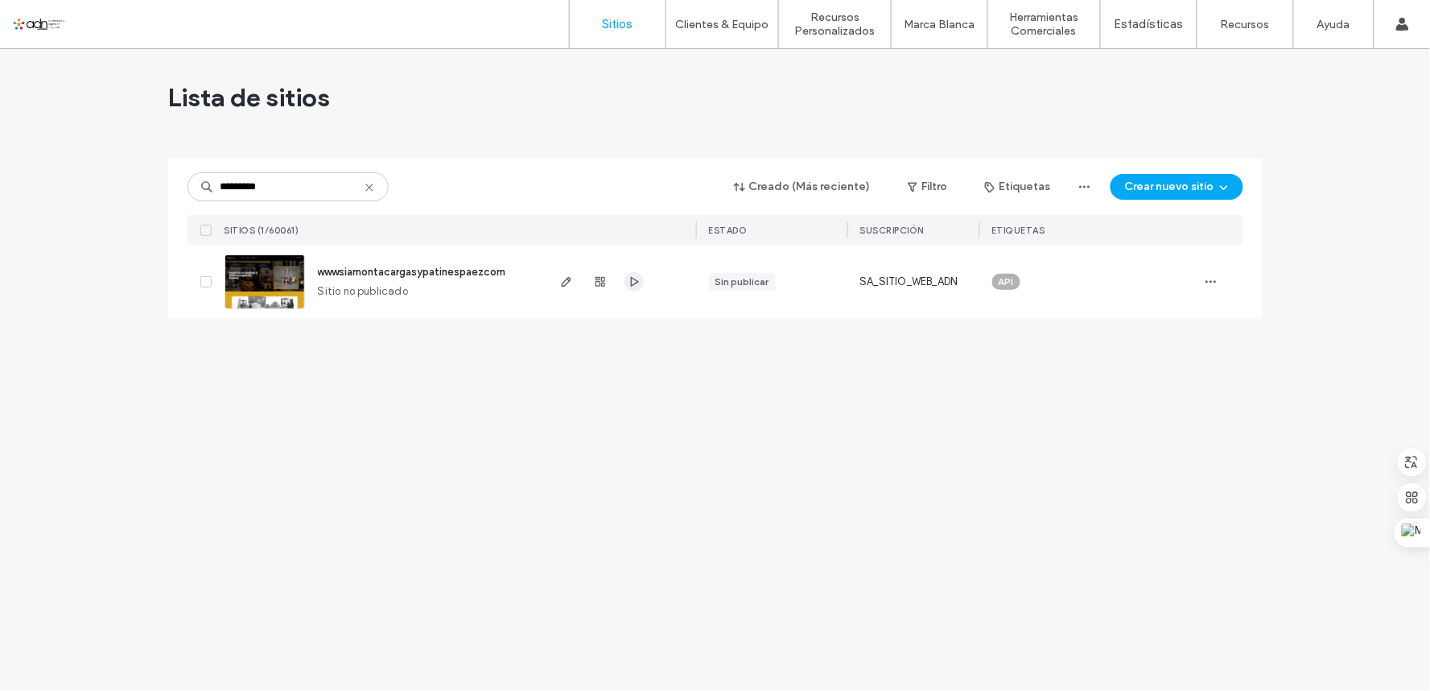  I want to click on div: Sin publicar, so click(742, 282).